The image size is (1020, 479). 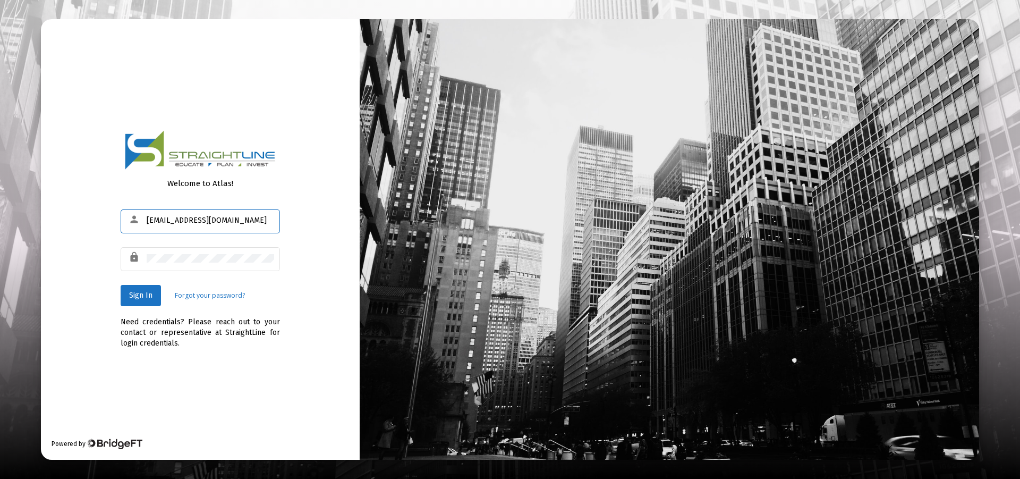 What do you see at coordinates (141, 295) in the screenshot?
I see `span: Sign In` at bounding box center [141, 295].